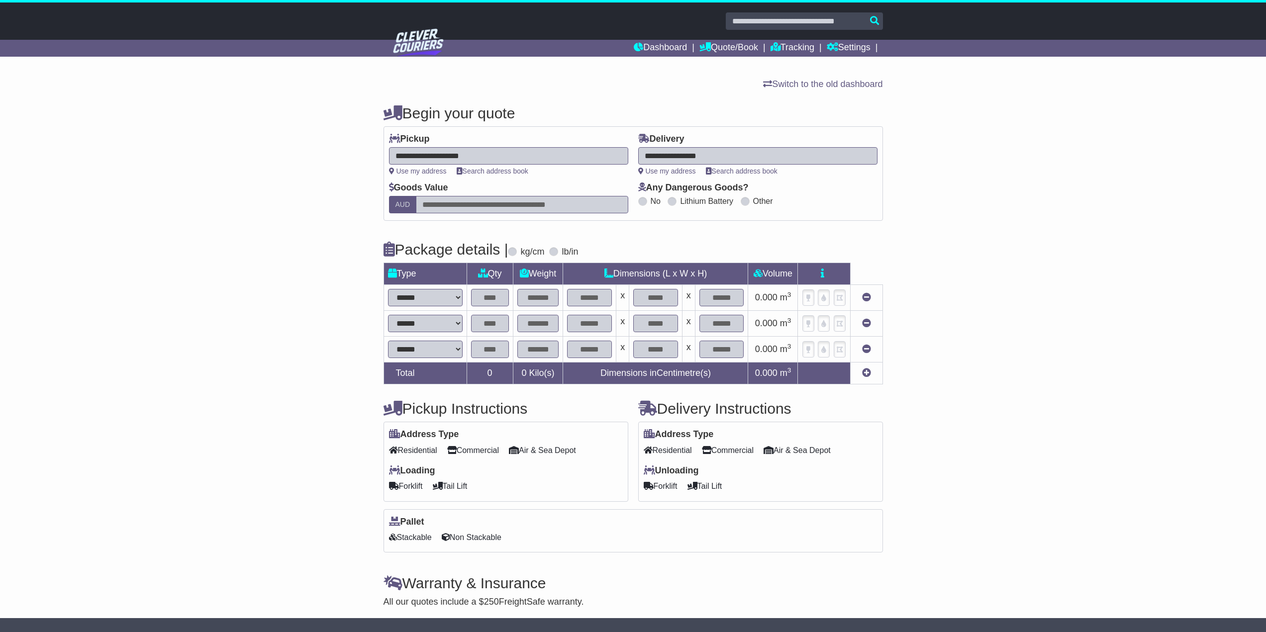 The height and width of the screenshot is (632, 1266). I want to click on td: Weight, so click(538, 274).